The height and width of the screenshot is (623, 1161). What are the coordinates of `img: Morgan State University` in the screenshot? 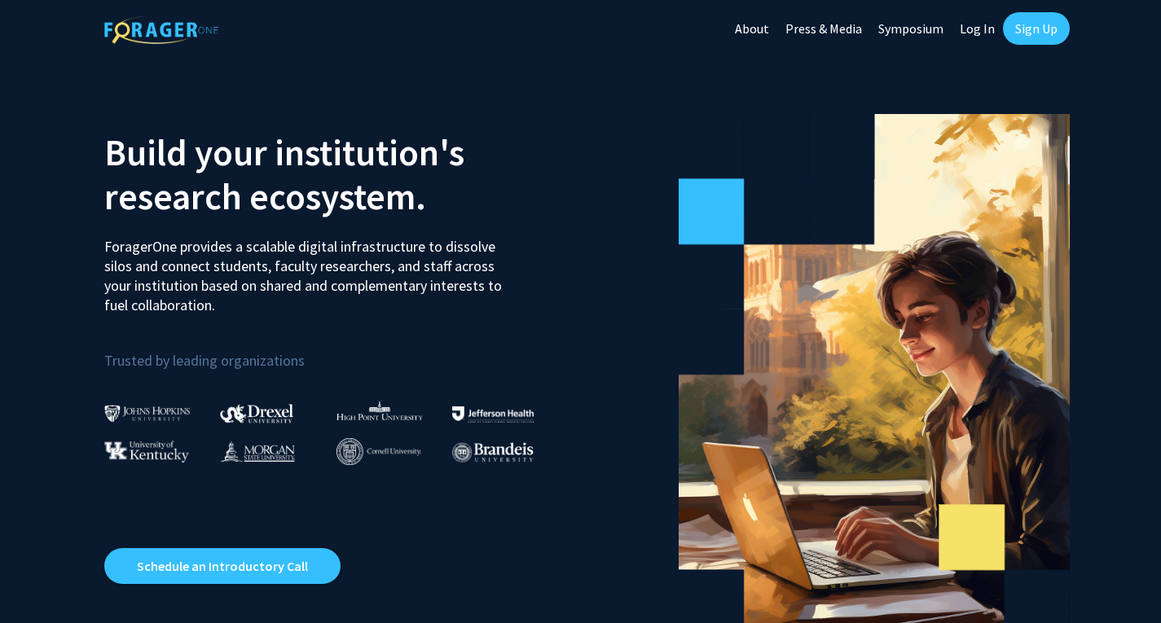 It's located at (258, 452).